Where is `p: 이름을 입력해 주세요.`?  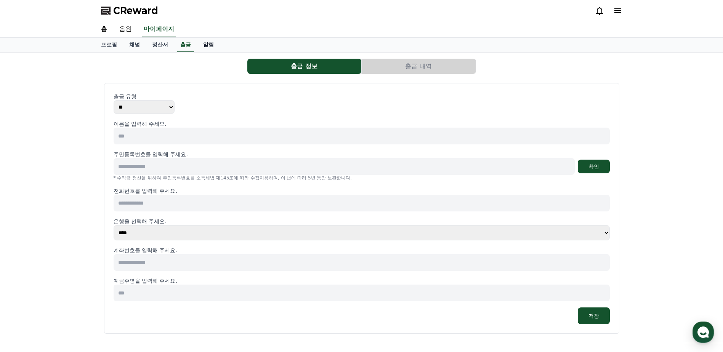
p: 이름을 입력해 주세요. is located at coordinates (362, 124).